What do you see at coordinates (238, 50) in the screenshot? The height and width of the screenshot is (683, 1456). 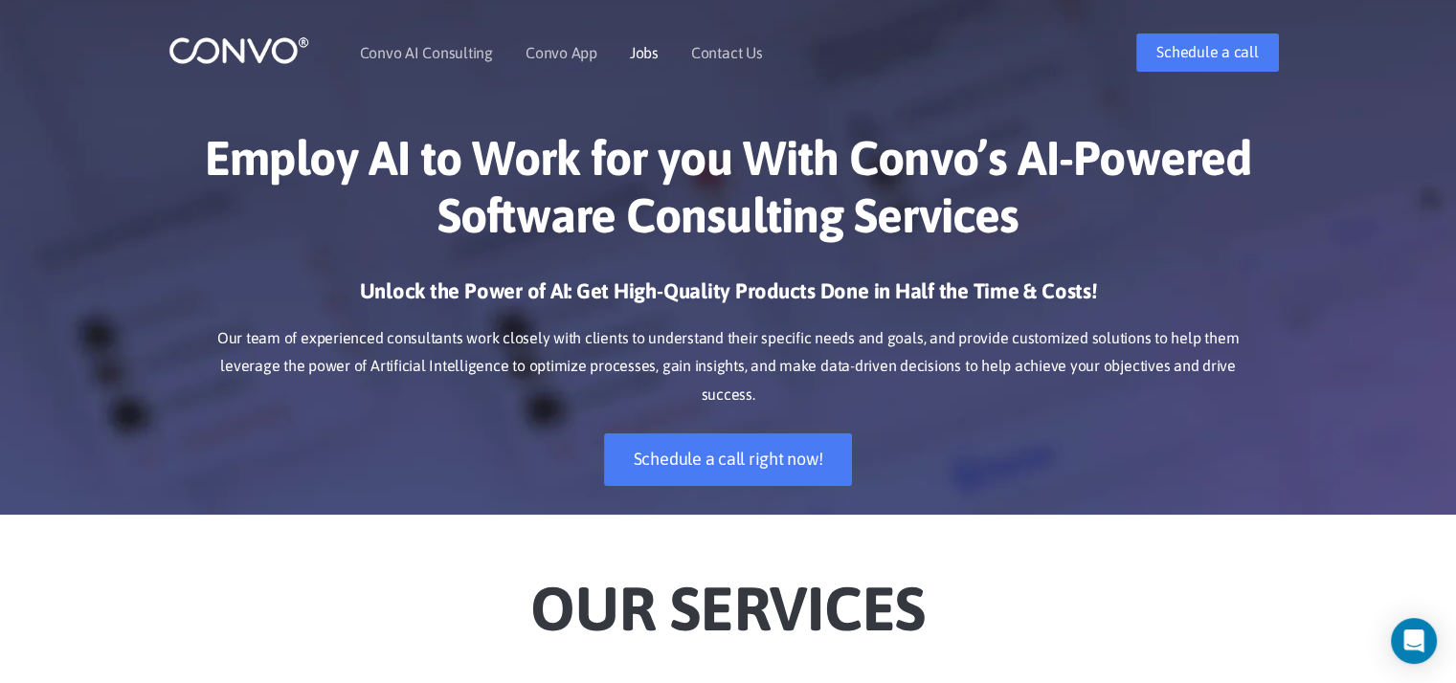 I see `img: logo_1.png` at bounding box center [238, 50].